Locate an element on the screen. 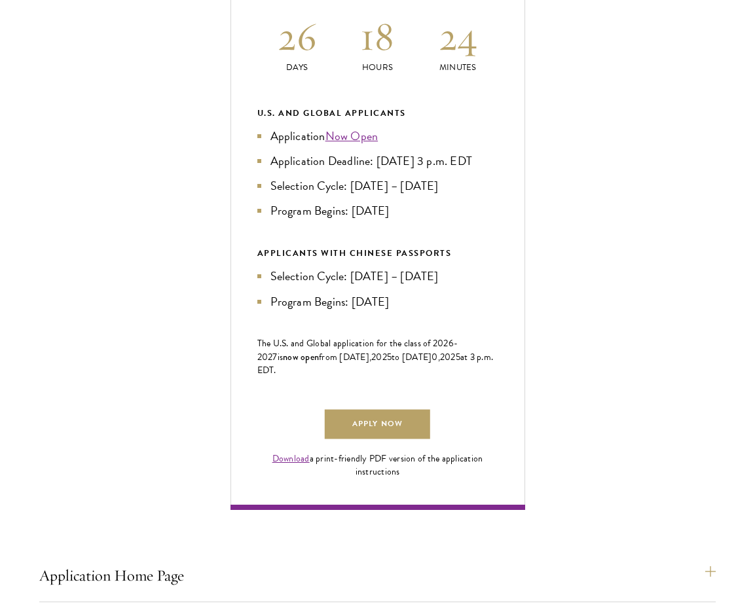 This screenshot has height=614, width=755. h2: 24 is located at coordinates (458, 36).